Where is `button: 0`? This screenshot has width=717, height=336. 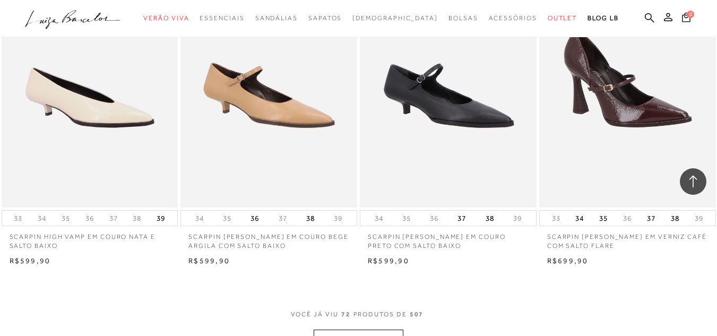
button: 0 is located at coordinates (687, 19).